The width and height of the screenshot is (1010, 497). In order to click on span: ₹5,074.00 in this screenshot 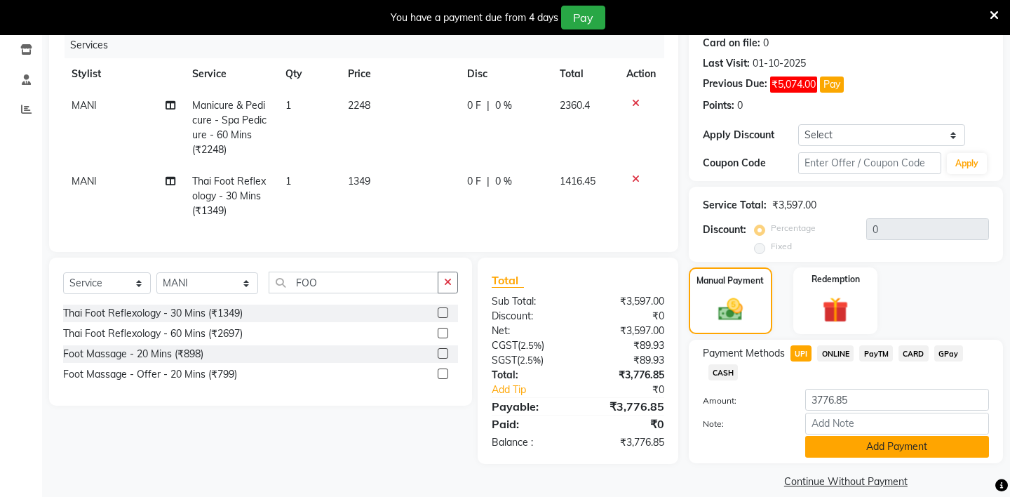, I will do `click(793, 84)`.